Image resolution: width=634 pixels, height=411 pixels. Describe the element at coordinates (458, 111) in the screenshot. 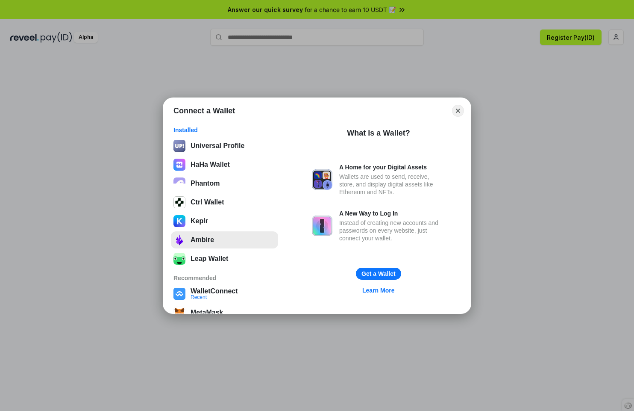

I see `button: Close` at that location.